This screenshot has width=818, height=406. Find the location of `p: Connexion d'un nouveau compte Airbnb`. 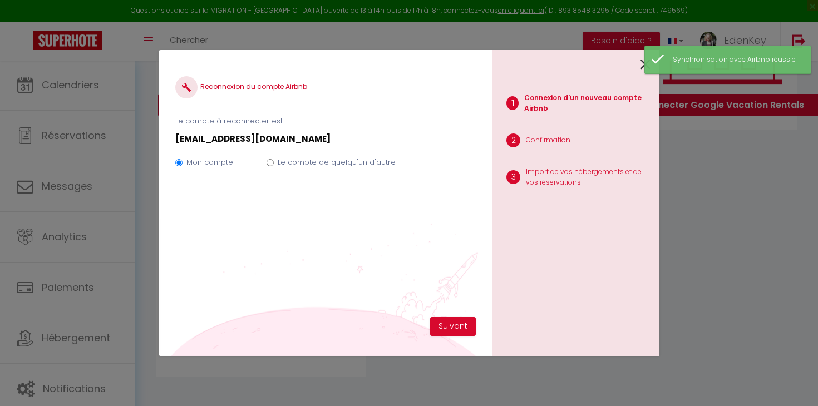

p: Connexion d'un nouveau compte Airbnb is located at coordinates (587, 103).